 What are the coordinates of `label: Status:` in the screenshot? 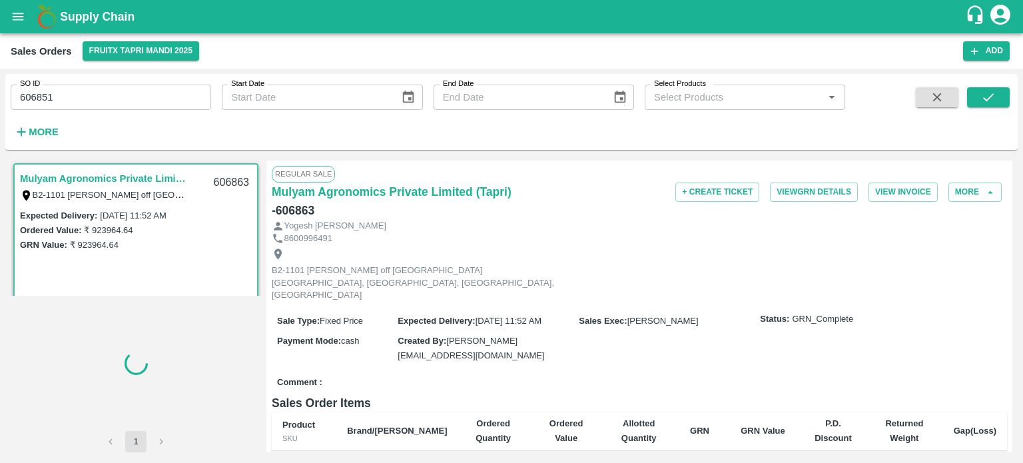 It's located at (775, 319).